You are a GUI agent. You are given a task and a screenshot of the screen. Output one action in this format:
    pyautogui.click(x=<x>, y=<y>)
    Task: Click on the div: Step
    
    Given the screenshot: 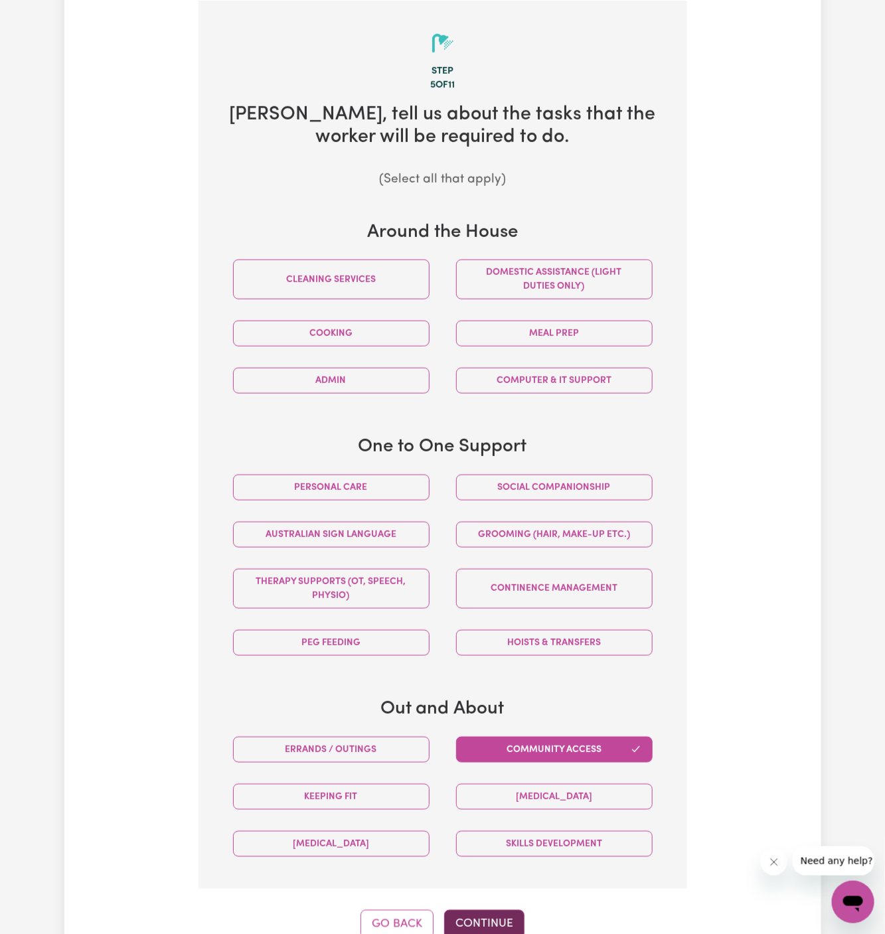 What is the action you would take?
    pyautogui.click(x=443, y=72)
    